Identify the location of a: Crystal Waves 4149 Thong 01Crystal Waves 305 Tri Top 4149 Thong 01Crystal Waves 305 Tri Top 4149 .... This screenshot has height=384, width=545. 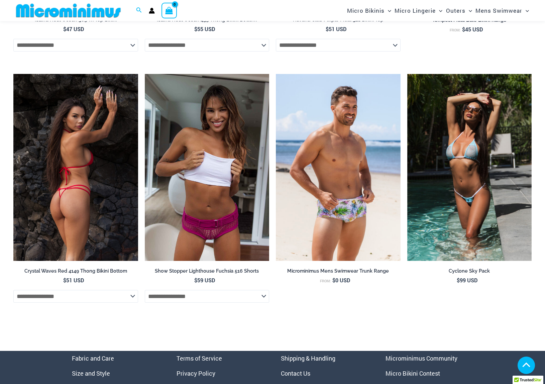
(76, 167).